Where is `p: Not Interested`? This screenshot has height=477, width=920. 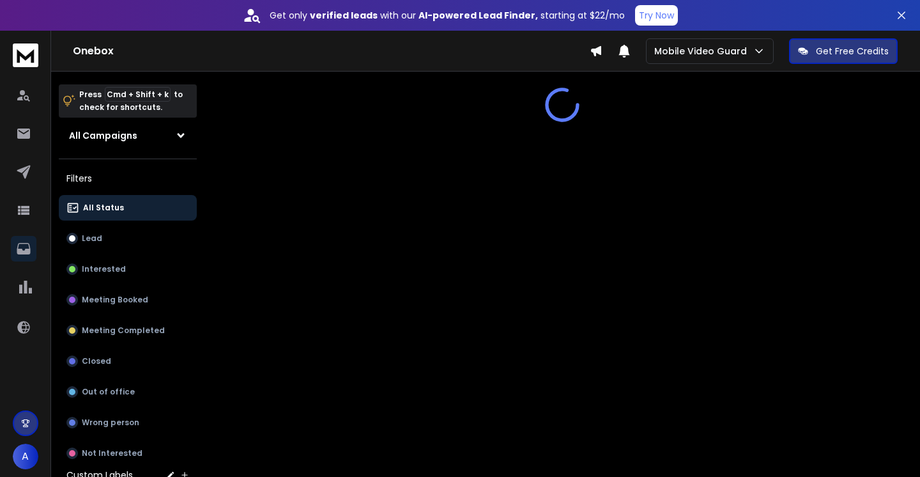 p: Not Interested is located at coordinates (112, 453).